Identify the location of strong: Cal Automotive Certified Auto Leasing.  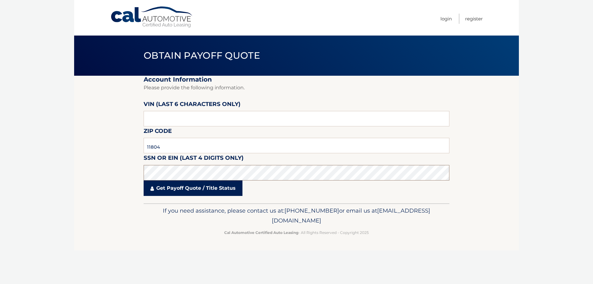
(261, 232).